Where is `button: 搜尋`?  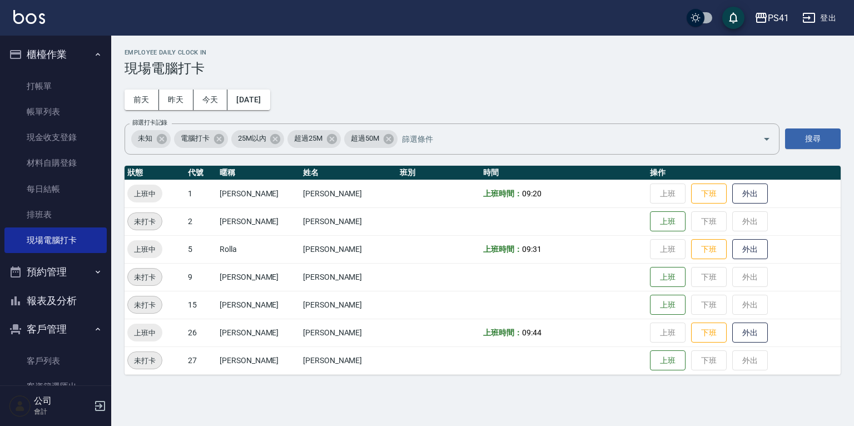
button: 搜尋 is located at coordinates (813, 138).